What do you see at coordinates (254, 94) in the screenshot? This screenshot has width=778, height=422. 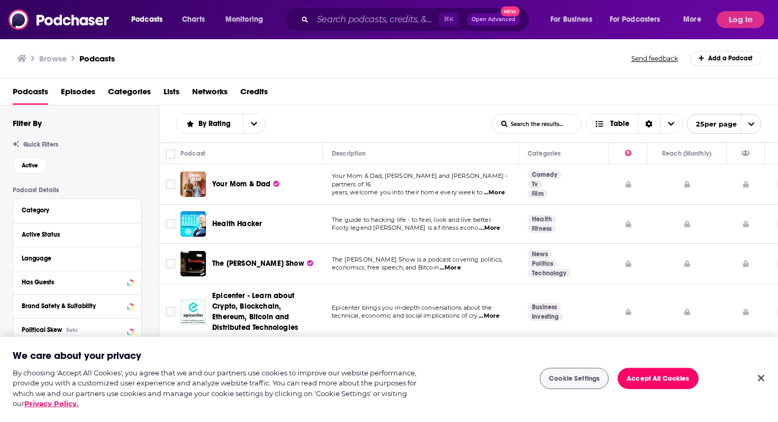 I see `span: Credits` at bounding box center [254, 94].